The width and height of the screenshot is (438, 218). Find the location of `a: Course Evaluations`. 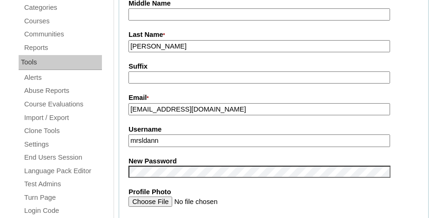

a: Course Evaluations is located at coordinates (62, 104).